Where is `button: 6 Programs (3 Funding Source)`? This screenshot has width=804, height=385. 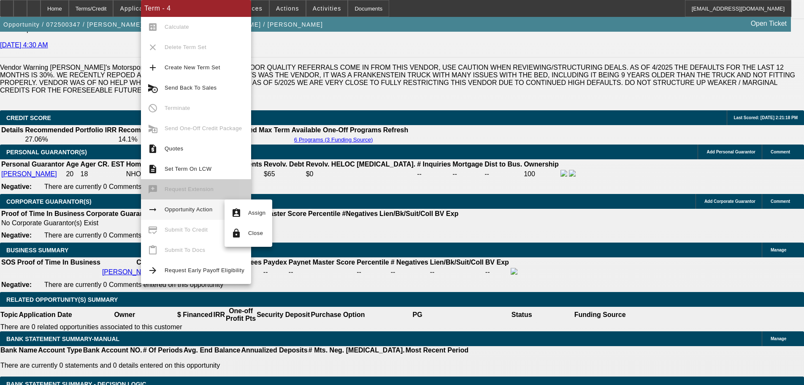 button: 6 Programs (3 Funding Source) is located at coordinates (333, 139).